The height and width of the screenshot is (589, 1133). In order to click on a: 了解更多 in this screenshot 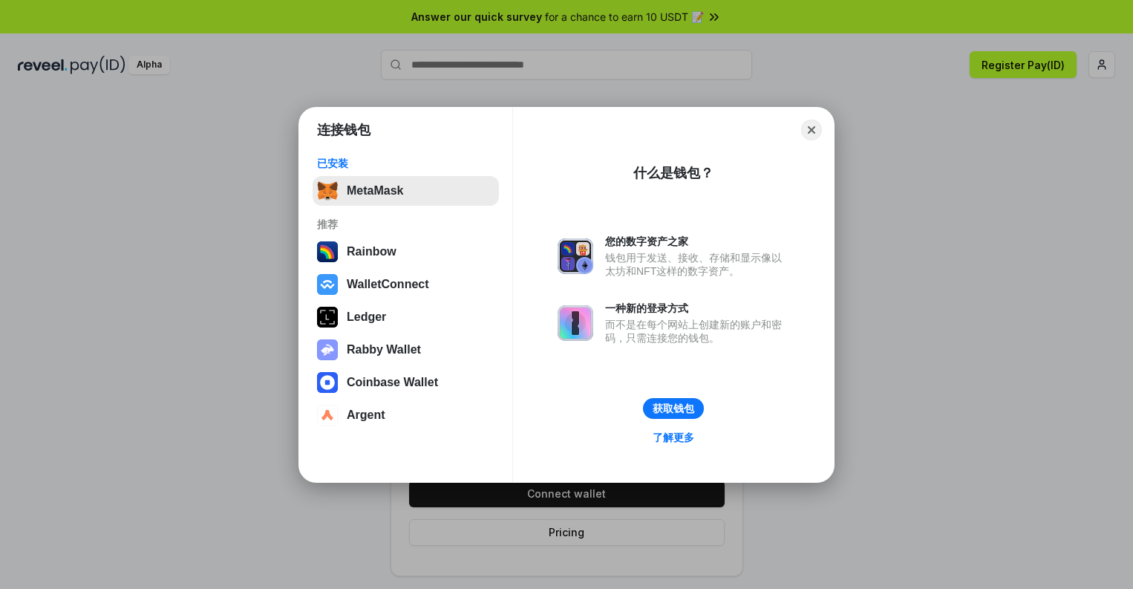, I will do `click(673, 437)`.